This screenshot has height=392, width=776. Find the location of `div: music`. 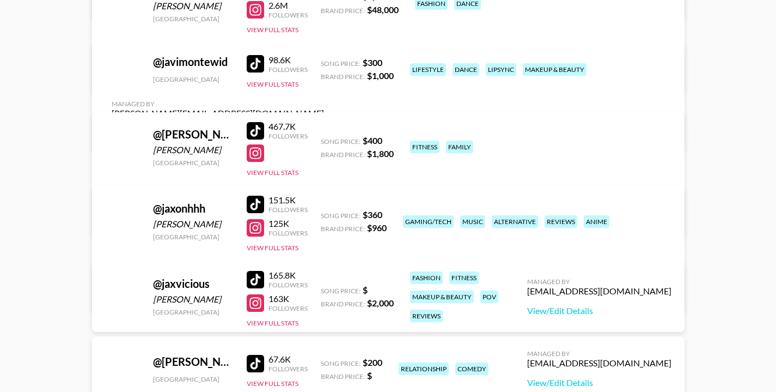

div: music is located at coordinates (473, 221).